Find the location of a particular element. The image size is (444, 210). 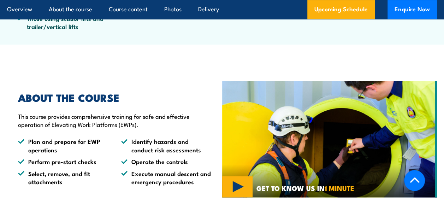

h2: ABOUT THE COURSE is located at coordinates (115, 97).